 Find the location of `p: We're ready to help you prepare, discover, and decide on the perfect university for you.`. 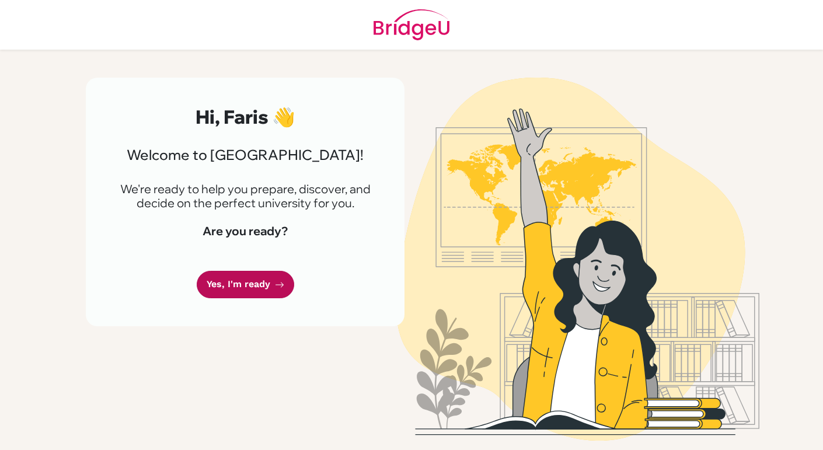

p: We're ready to help you prepare, discover, and decide on the perfect university for you. is located at coordinates (245, 196).